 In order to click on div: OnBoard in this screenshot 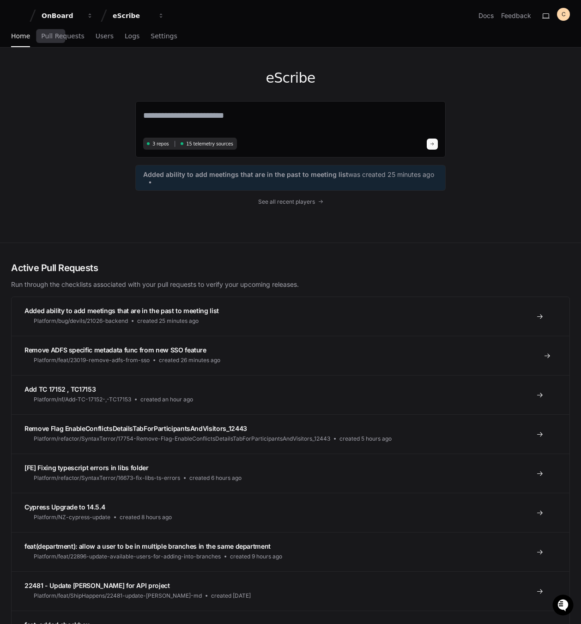, I will do `click(61, 16)`.